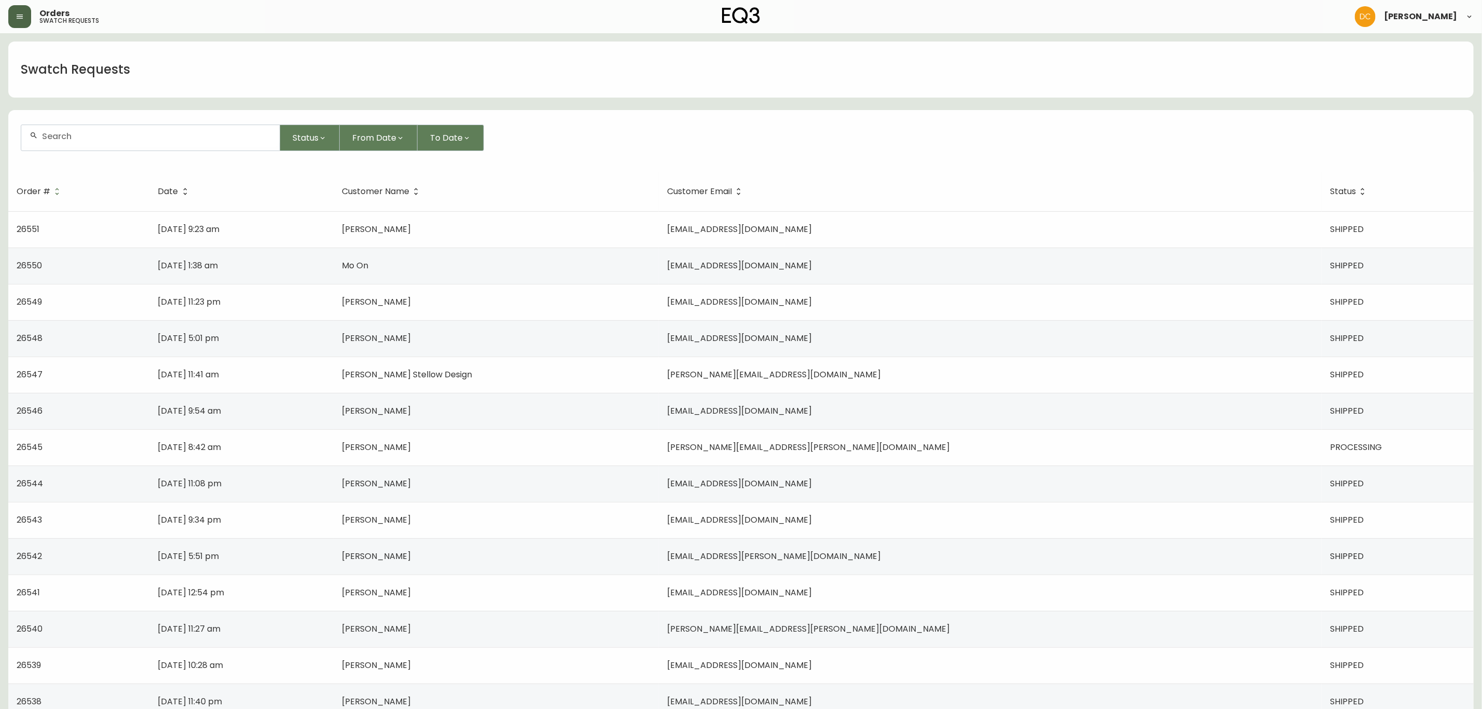 This screenshot has width=1482, height=709. What do you see at coordinates (30, 628) in the screenshot?
I see `span: 26540` at bounding box center [30, 628].